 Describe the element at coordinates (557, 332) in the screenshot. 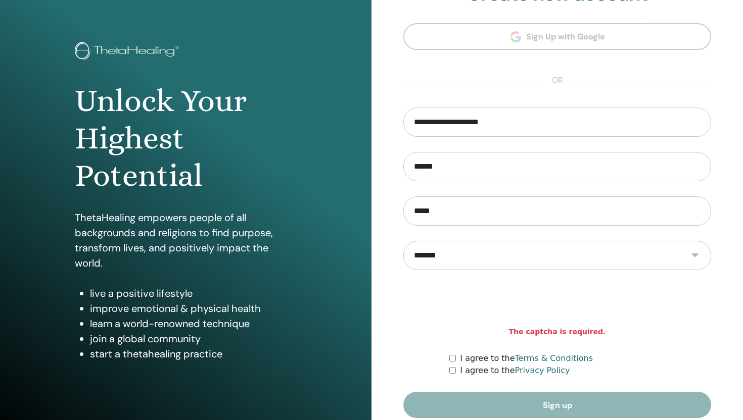

I see `strong: The captcha is required.` at that location.